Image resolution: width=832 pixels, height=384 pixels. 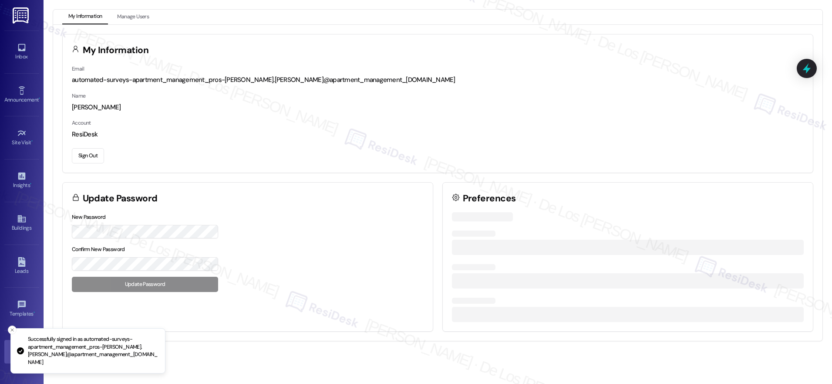 I want to click on label: Account, so click(x=81, y=123).